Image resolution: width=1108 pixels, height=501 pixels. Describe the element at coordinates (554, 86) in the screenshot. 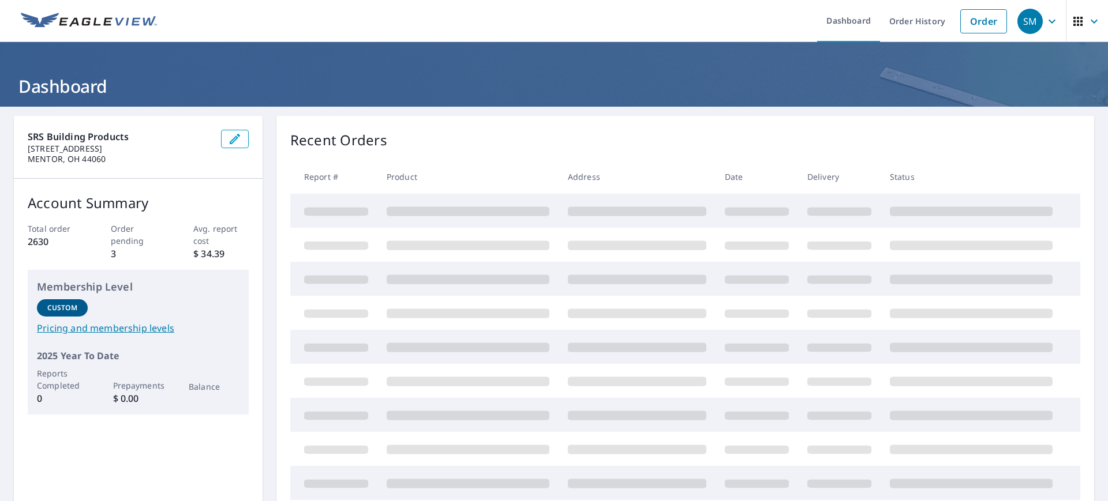

I see `h1: Dashboard` at that location.